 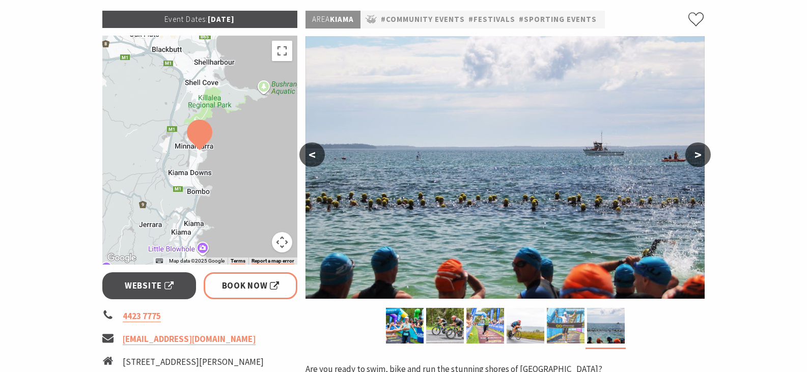 I want to click on a: #Sporting Events, so click(x=557, y=19).